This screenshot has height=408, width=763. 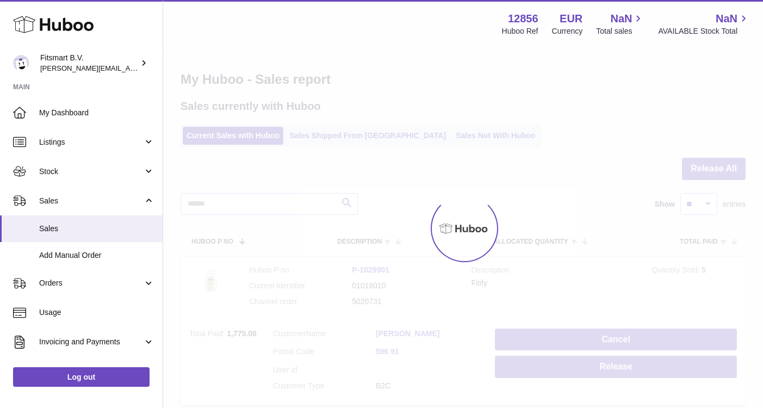 What do you see at coordinates (81, 377) in the screenshot?
I see `a: Log out` at bounding box center [81, 377].